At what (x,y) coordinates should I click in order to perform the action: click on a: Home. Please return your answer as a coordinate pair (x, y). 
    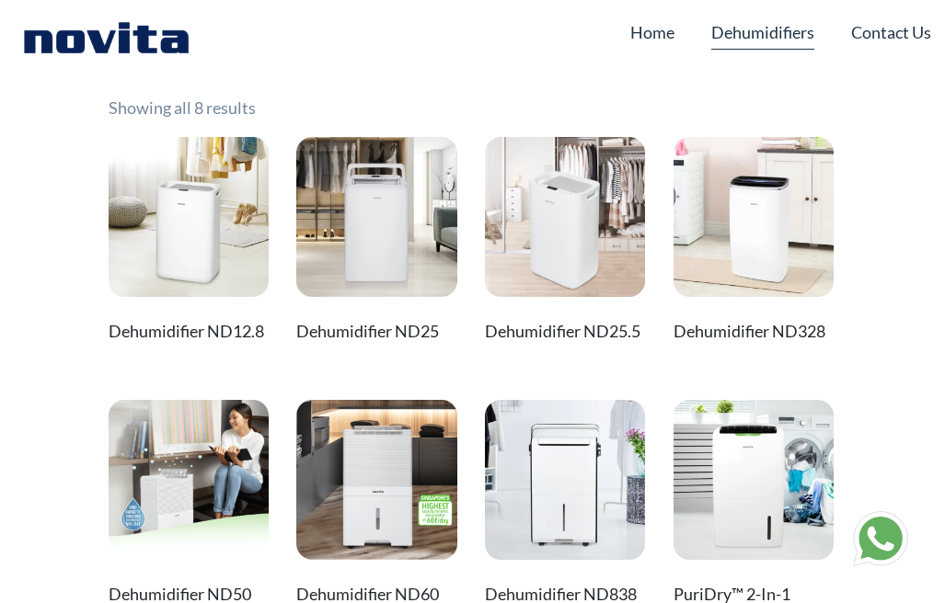
    Looking at the image, I should click on (652, 32).